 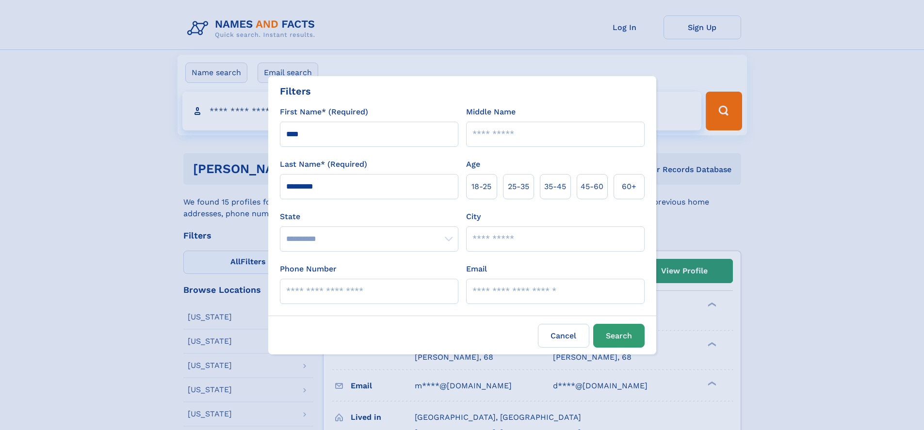 What do you see at coordinates (476, 269) in the screenshot?
I see `label: Email` at bounding box center [476, 269].